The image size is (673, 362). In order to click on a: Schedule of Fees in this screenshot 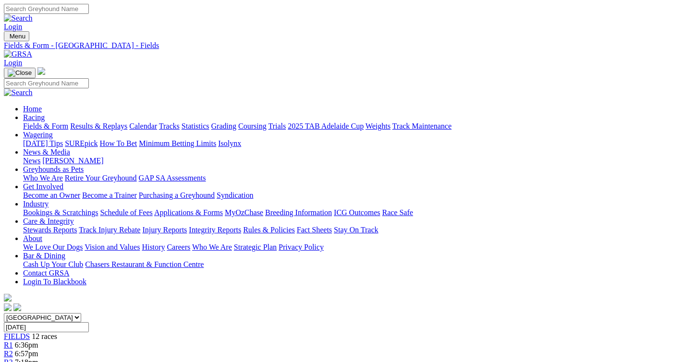, I will do `click(126, 212)`.